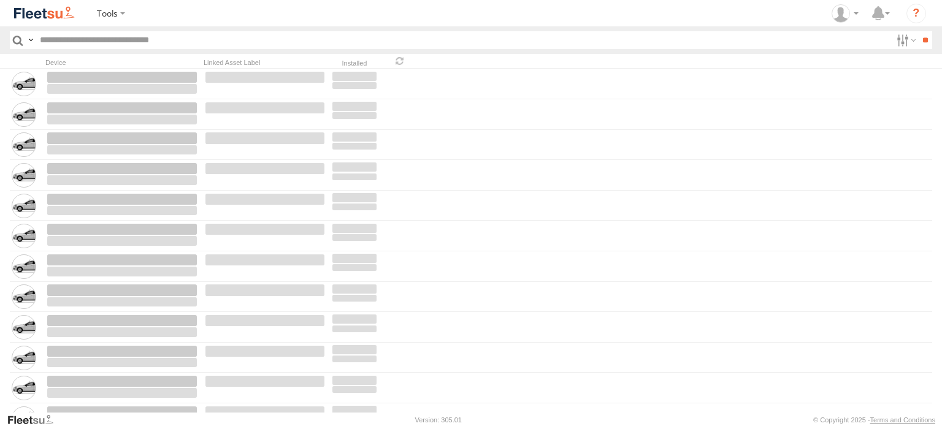  I want to click on span: Refresh, so click(400, 61).